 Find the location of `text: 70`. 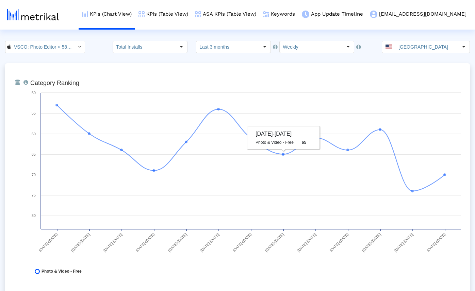

text: 70 is located at coordinates (34, 175).